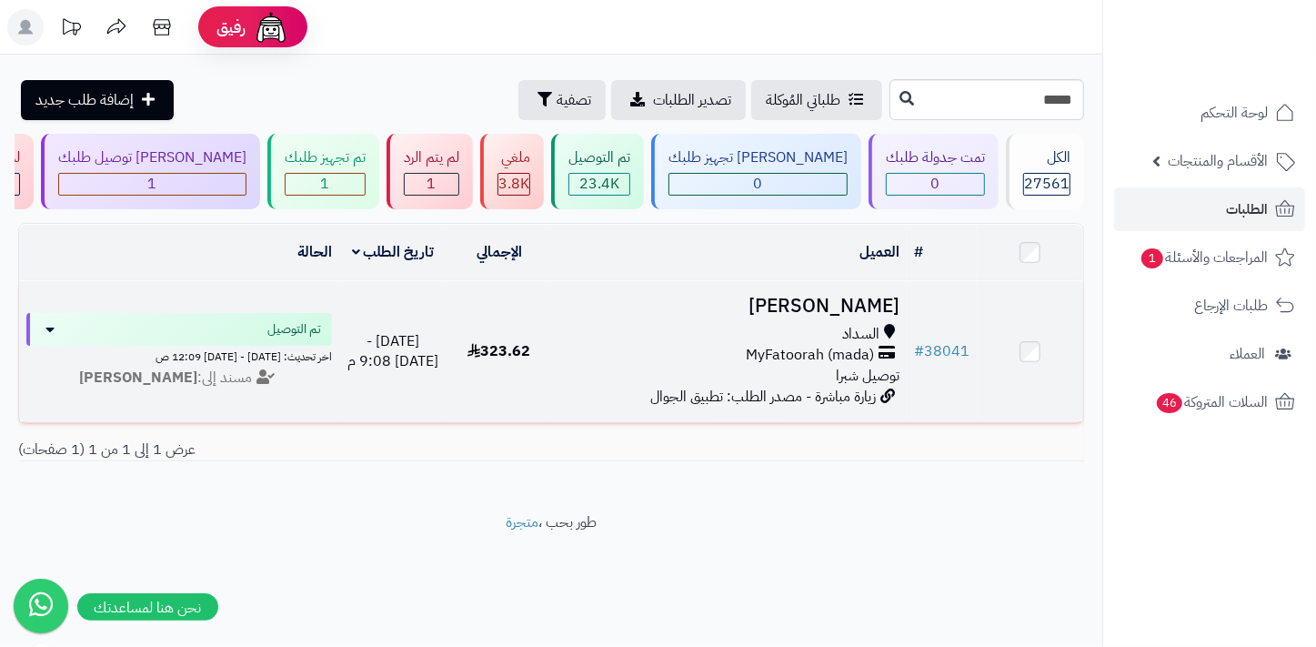 The height and width of the screenshot is (647, 1316). I want to click on span: 3.8K, so click(514, 184).